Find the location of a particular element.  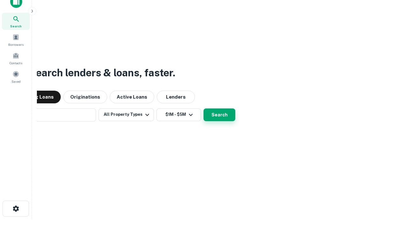

a: Search is located at coordinates (16, 21).